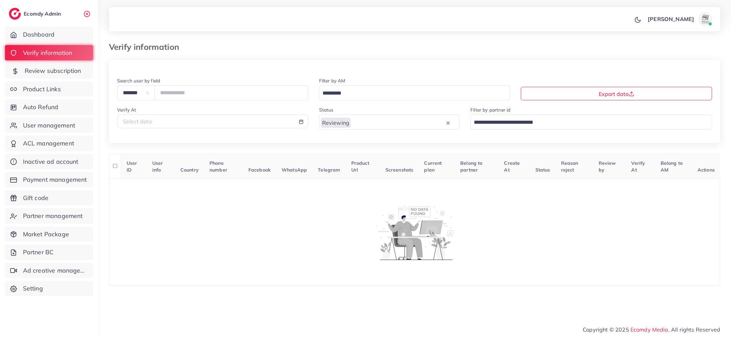 The width and height of the screenshot is (731, 338). What do you see at coordinates (49, 234) in the screenshot?
I see `a: Market Package` at bounding box center [49, 234].